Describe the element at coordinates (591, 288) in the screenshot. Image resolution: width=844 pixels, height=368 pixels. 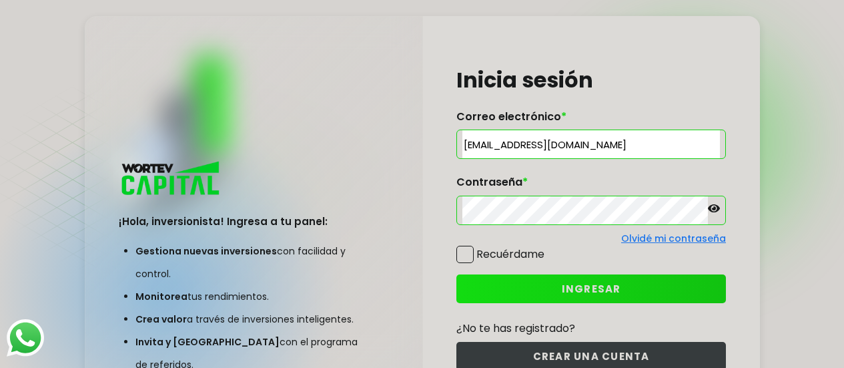
I see `button: INGRESAR` at that location.